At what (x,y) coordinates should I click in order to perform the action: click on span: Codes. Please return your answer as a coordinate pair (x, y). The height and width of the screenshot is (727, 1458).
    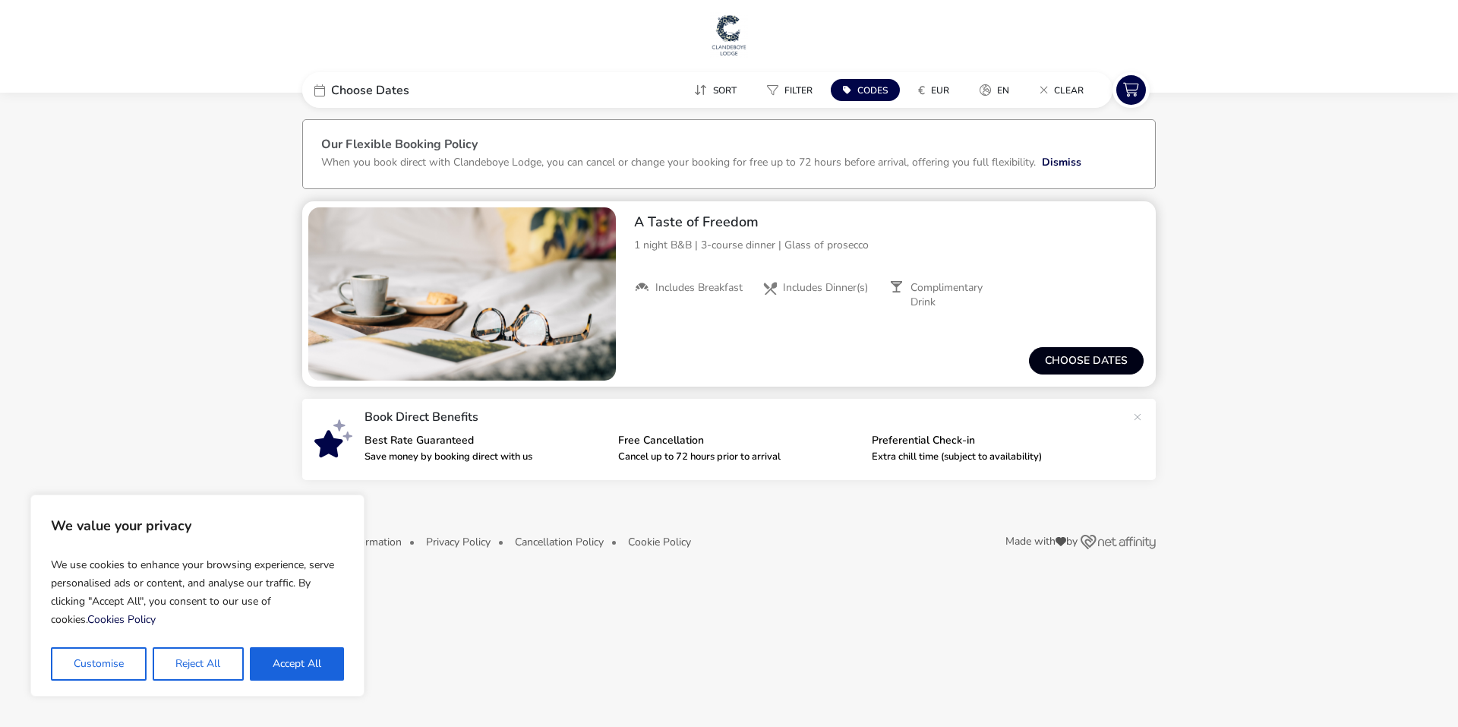
    Looking at the image, I should click on (872, 90).